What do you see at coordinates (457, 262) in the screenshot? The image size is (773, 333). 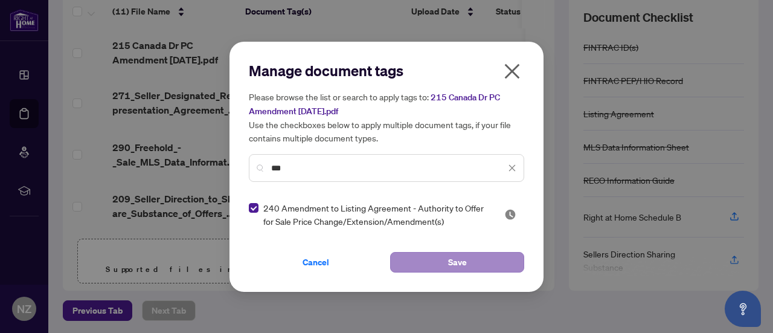 I see `span: Save` at bounding box center [457, 262].